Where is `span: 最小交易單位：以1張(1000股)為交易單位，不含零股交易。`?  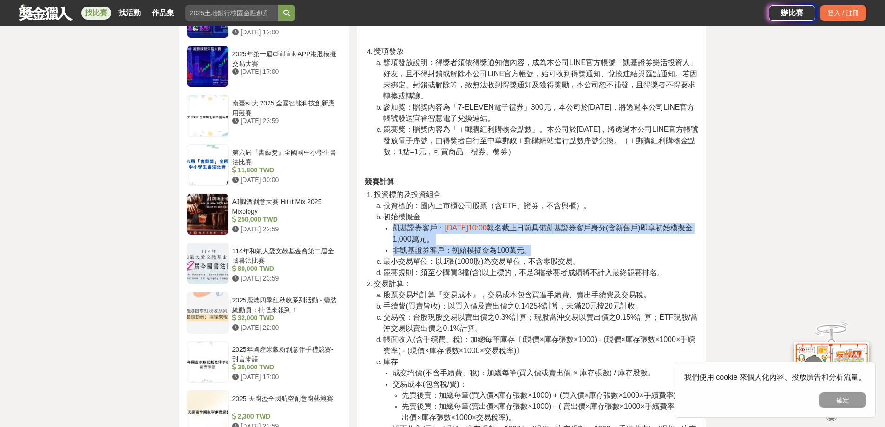
span: 最小交易單位：以1張(1000股)為交易單位，不含零股交易。 is located at coordinates (481, 261).